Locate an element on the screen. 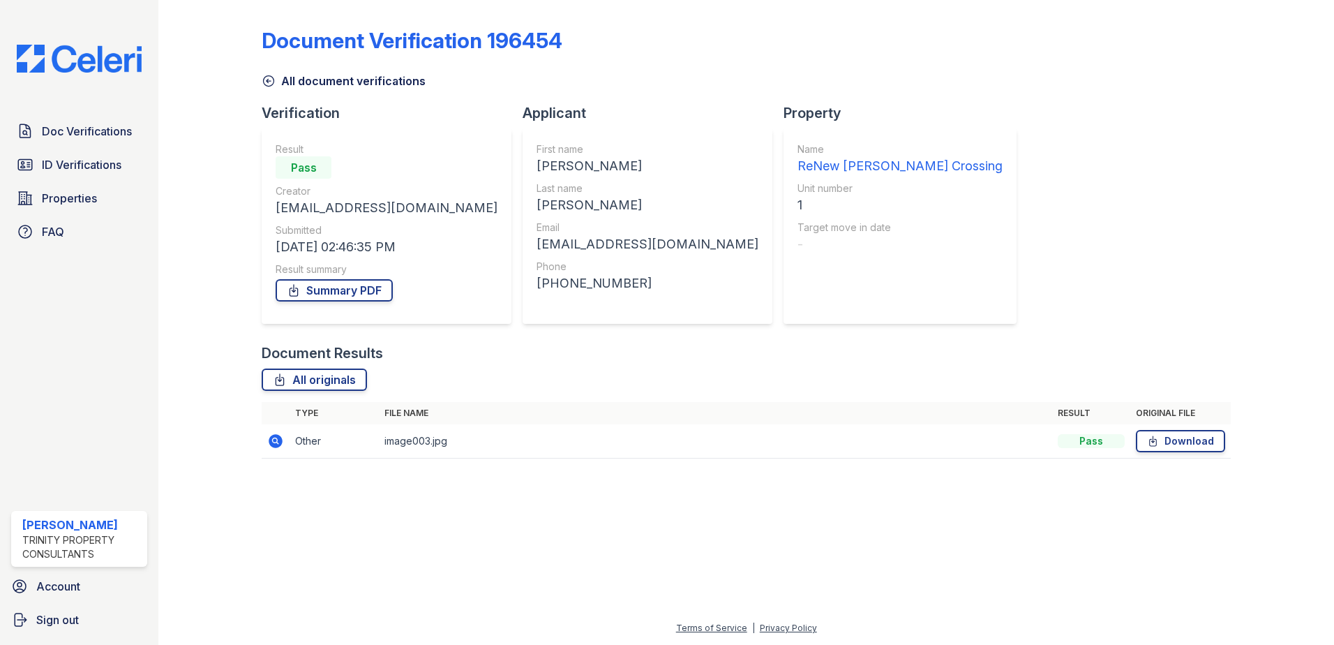 This screenshot has width=1334, height=645. span: Account is located at coordinates (58, 586).